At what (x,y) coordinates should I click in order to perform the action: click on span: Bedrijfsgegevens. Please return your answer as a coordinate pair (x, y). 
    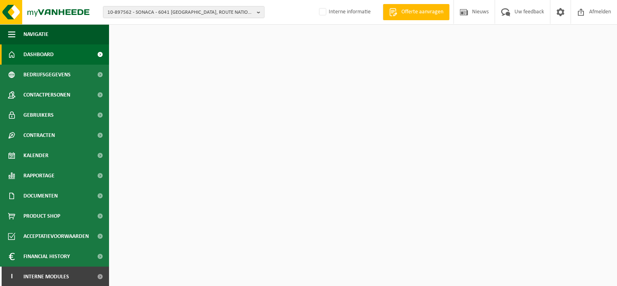
    Looking at the image, I should click on (47, 75).